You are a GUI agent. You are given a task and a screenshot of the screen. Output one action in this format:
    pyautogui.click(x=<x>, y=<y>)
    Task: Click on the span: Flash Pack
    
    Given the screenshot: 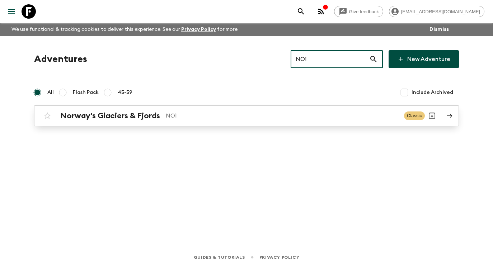 What is the action you would take?
    pyautogui.click(x=86, y=93)
    